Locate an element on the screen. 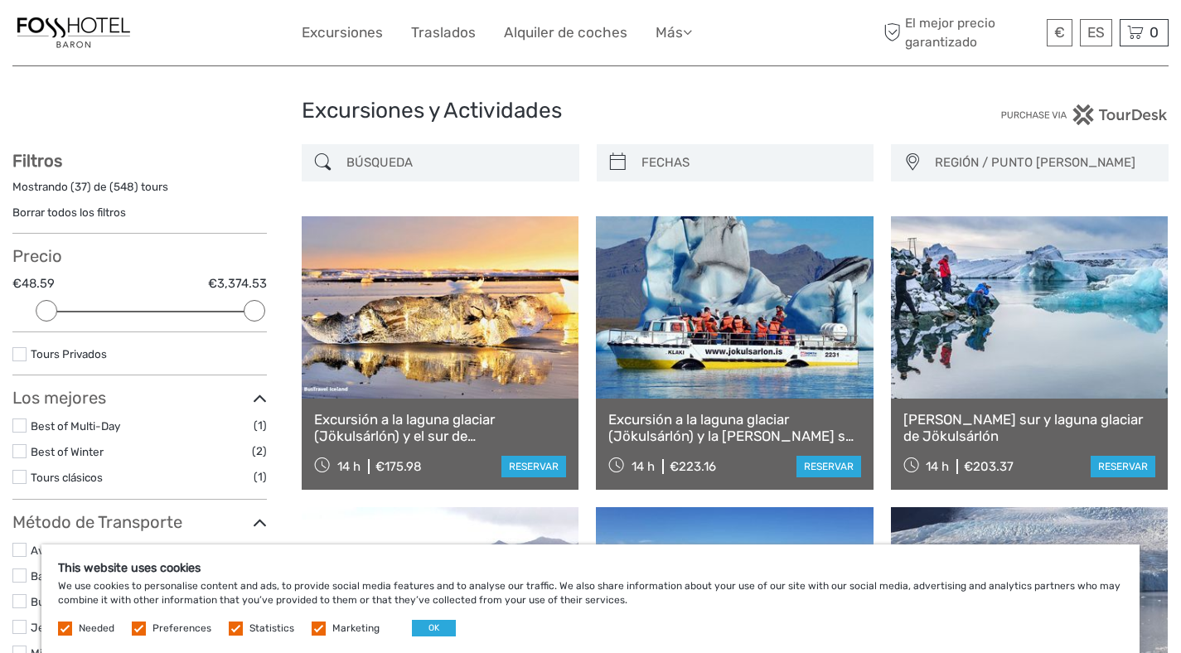 This screenshot has width=1181, height=653. input: BÚSQUEDA is located at coordinates (455, 162).